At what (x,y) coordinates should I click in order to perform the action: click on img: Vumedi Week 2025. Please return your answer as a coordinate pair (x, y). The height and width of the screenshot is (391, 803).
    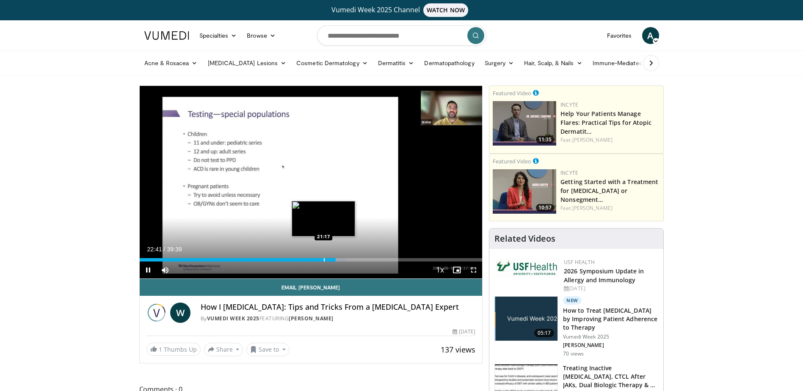
    Looking at the image, I should click on (157, 313).